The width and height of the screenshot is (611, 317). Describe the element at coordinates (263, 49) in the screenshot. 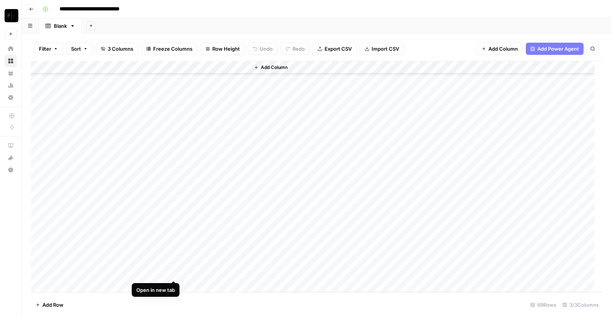

I see `button: Undo` at that location.